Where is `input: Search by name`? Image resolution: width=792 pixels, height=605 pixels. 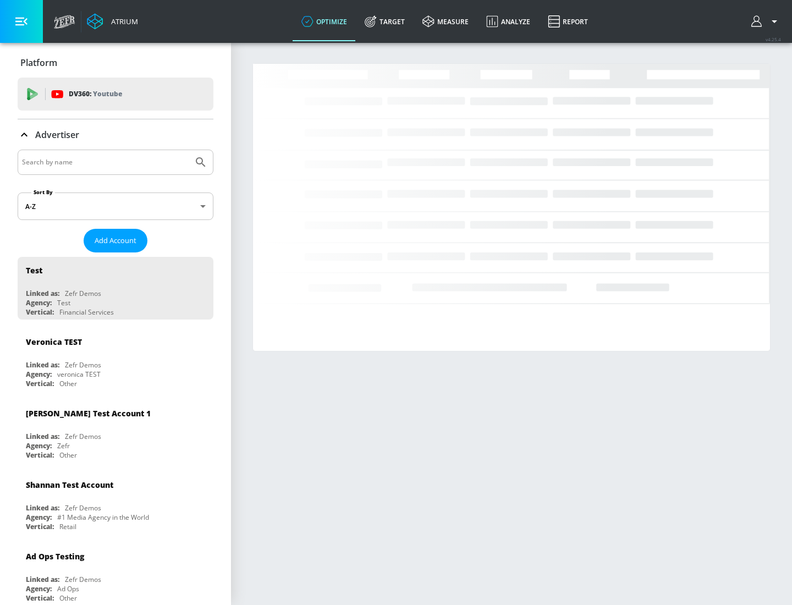 input: Search by name is located at coordinates (105, 162).